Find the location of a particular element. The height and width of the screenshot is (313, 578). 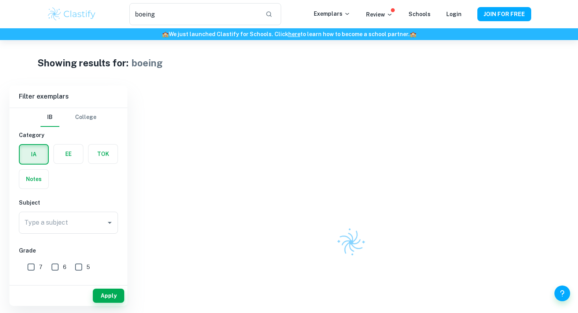

h6: Filter exemplars is located at coordinates (68, 97).